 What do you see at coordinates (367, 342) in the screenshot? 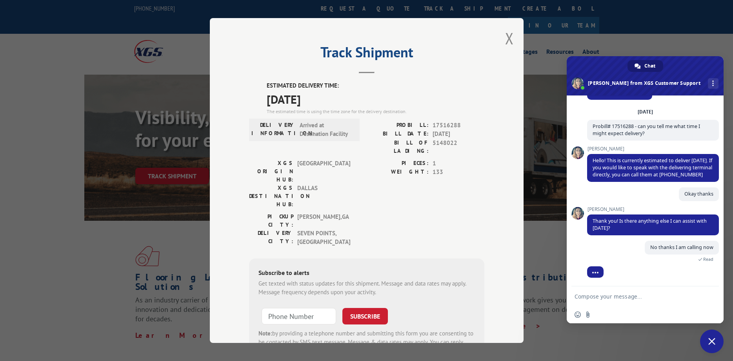
I see `div: by providing a telephone number and submitting this form you are consenting to be contacted by SM...` at bounding box center [367, 342].